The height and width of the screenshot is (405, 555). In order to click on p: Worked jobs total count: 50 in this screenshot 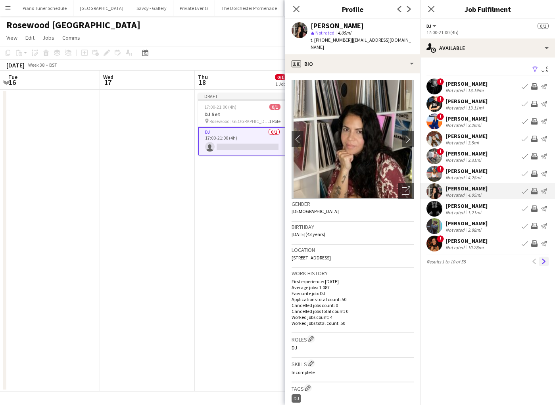, I will do `click(353, 323)`.